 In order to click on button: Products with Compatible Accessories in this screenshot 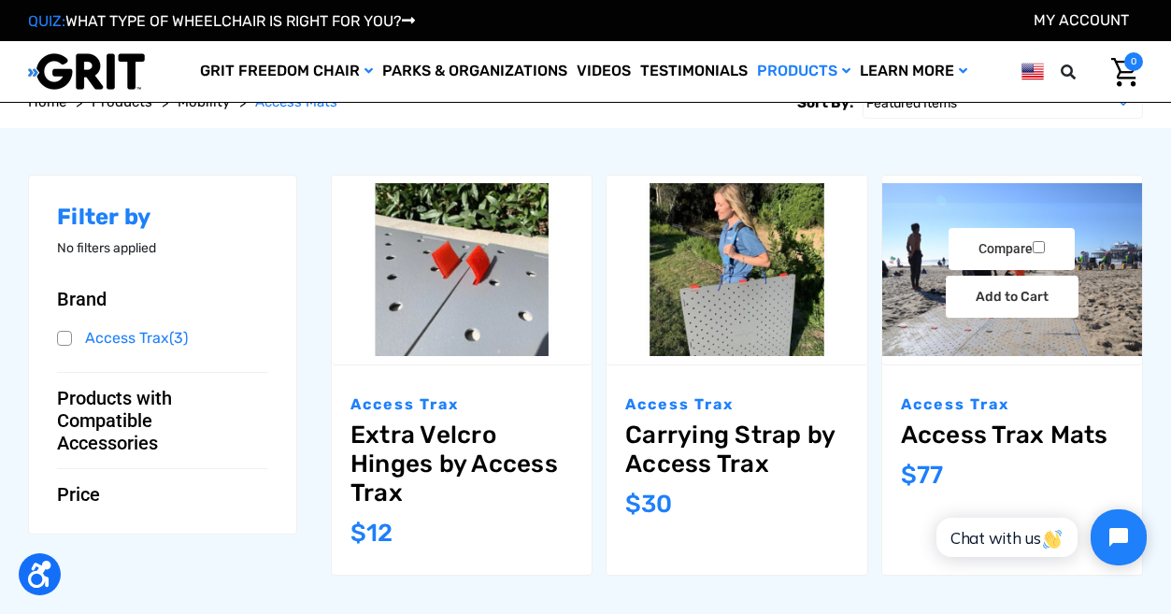, I will do `click(163, 420)`.